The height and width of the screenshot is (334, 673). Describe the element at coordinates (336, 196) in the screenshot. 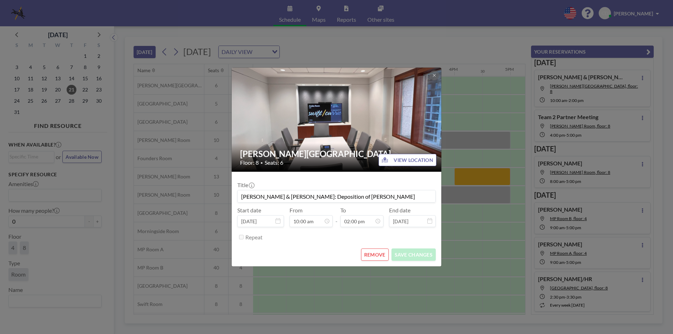

I see `input: (No title)` at that location.